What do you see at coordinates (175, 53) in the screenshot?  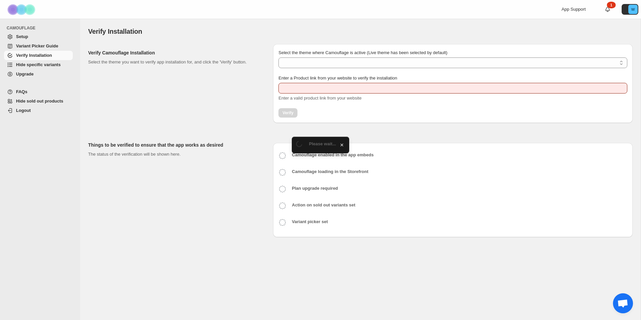 I see `h2: Verify Camouflage Installation` at bounding box center [175, 53].